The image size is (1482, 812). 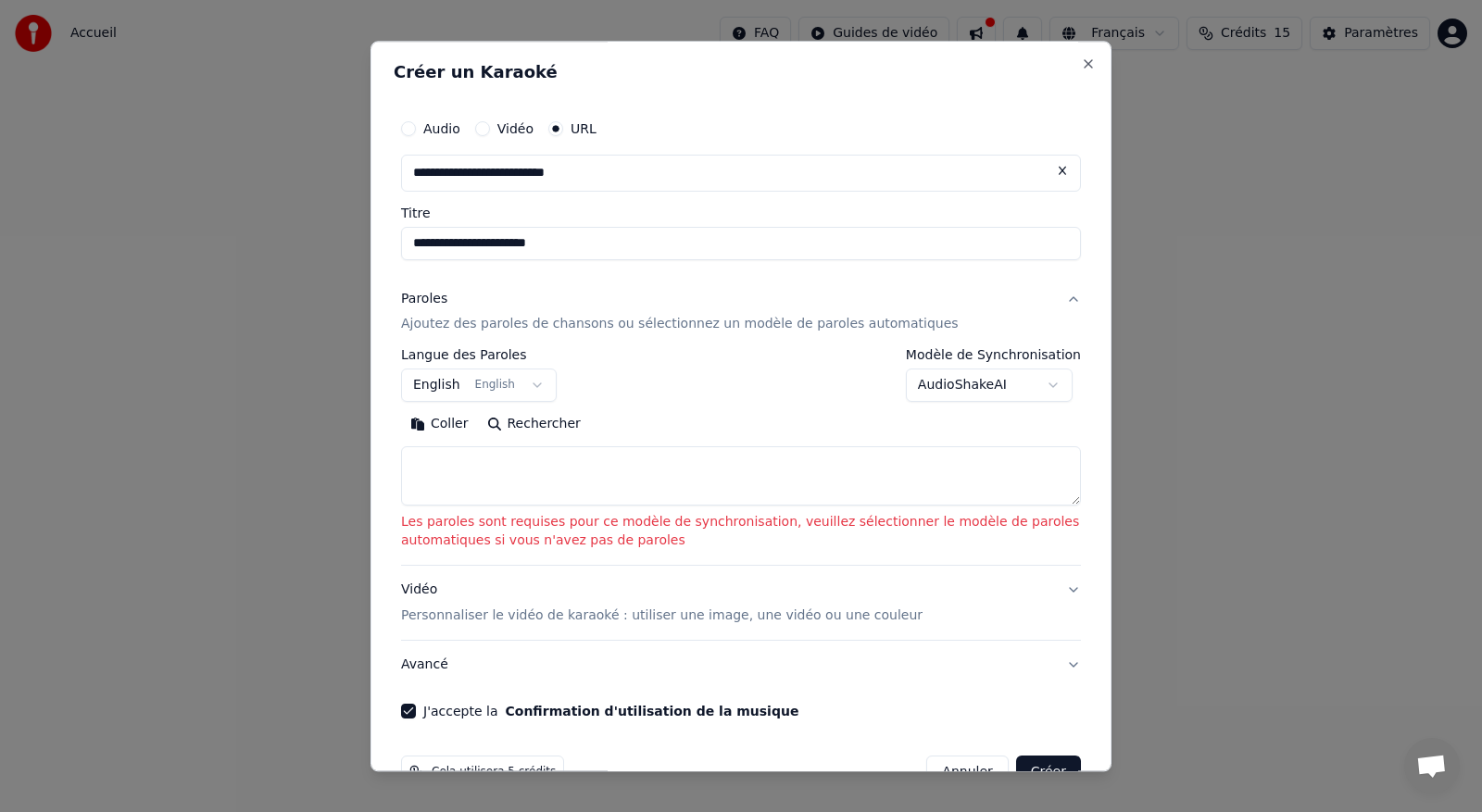 I want to click on div: Paroles, so click(x=424, y=299).